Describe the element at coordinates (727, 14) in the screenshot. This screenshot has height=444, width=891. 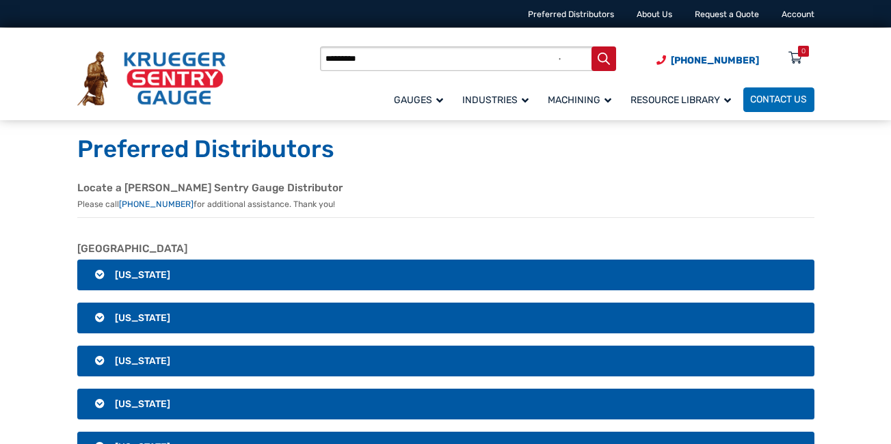
I see `a: Request a Quote` at that location.